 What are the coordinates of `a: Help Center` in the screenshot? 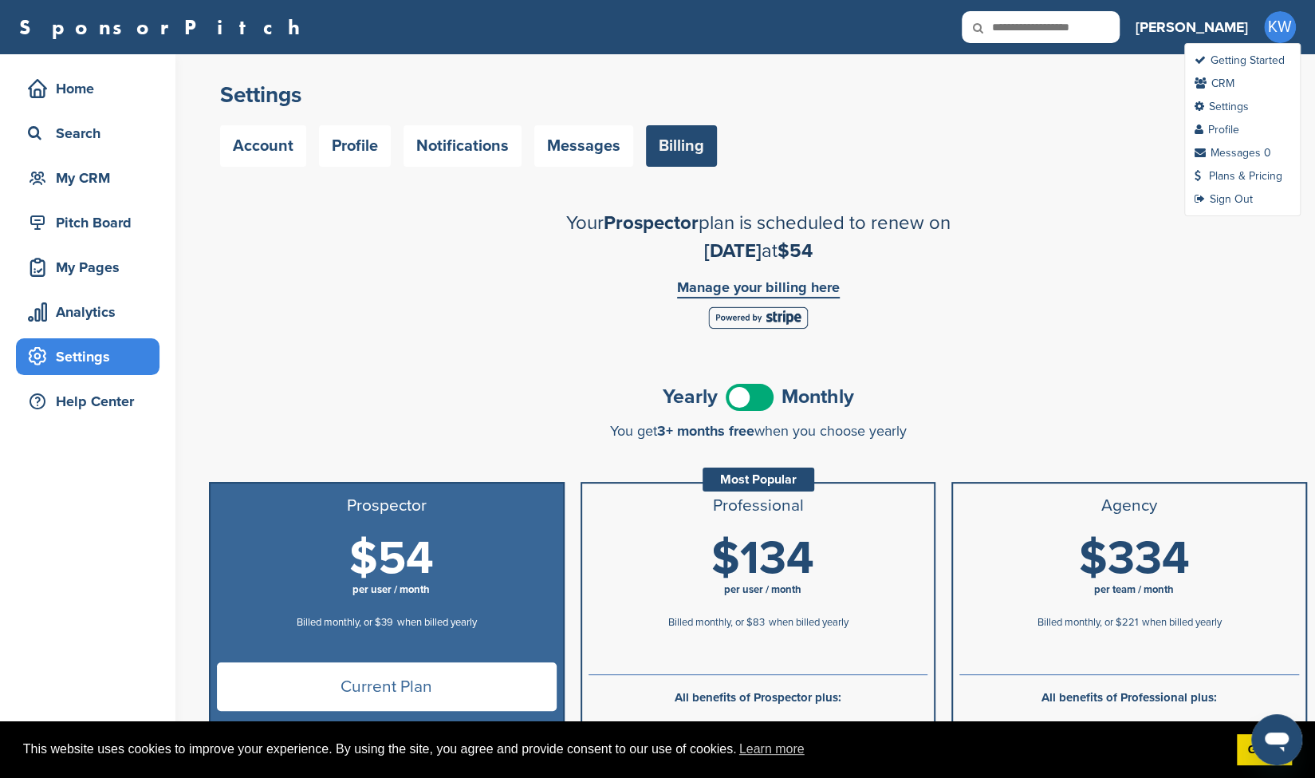 It's located at (88, 401).